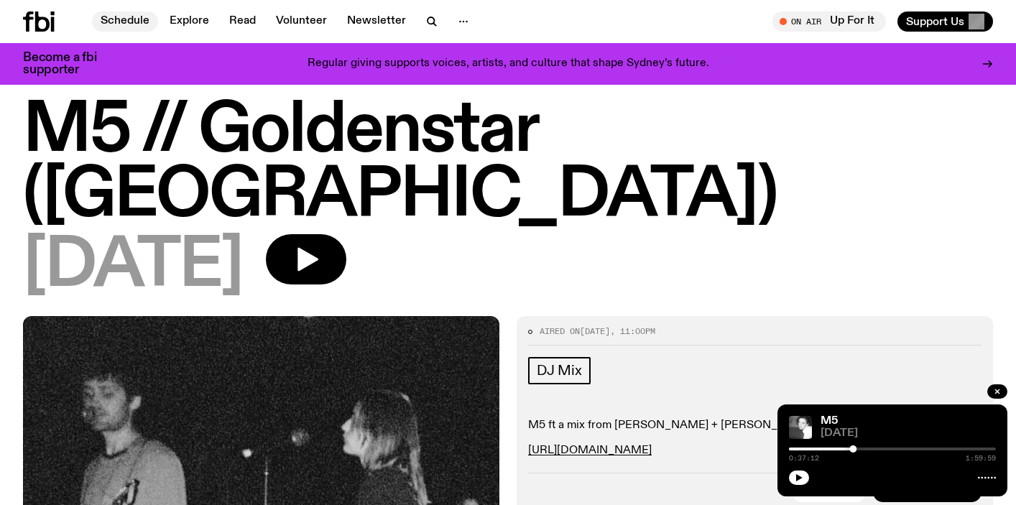 The width and height of the screenshot is (1016, 505). I want to click on span: Aired on, so click(560, 331).